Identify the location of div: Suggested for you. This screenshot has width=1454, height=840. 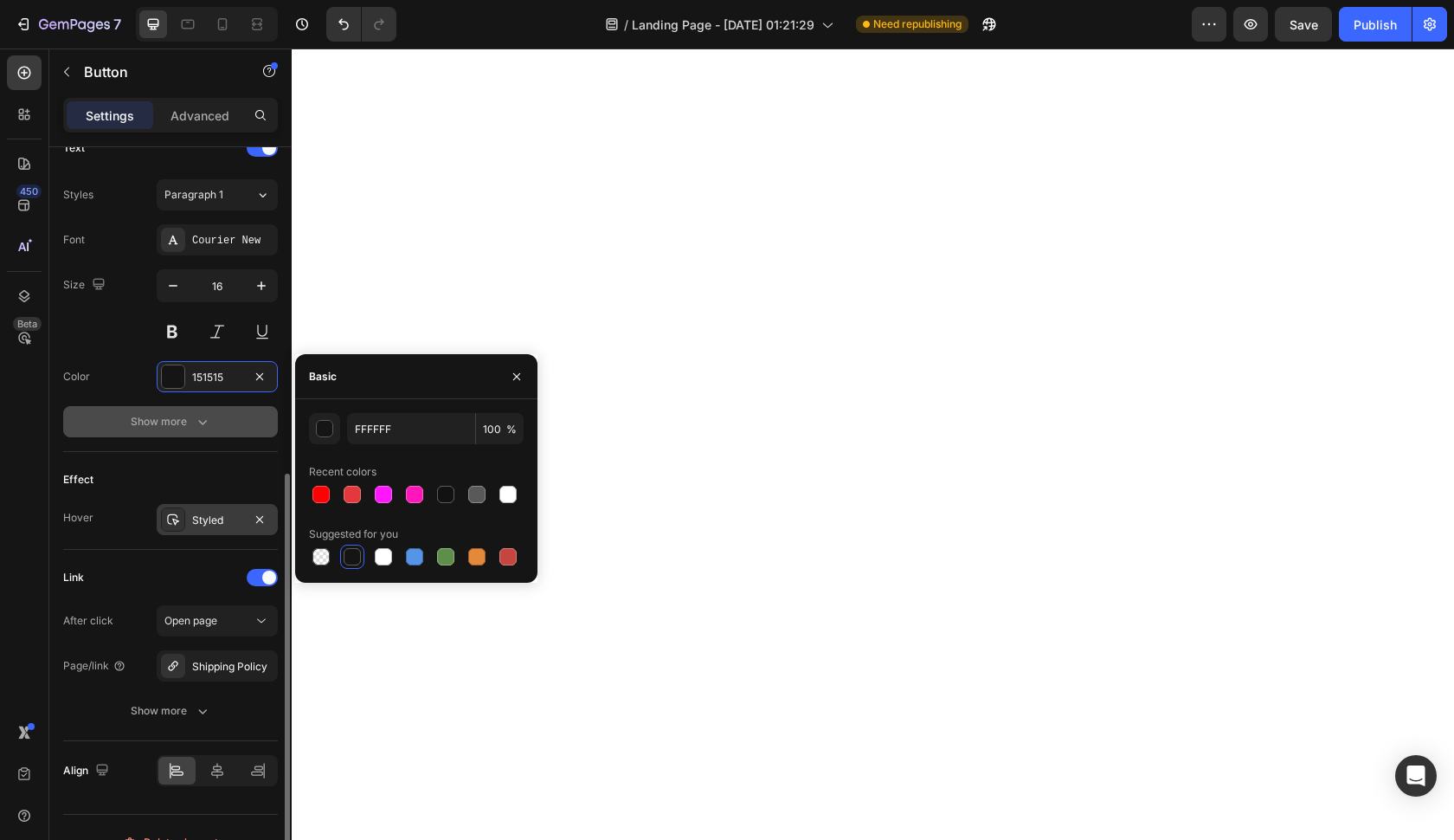
(353, 534).